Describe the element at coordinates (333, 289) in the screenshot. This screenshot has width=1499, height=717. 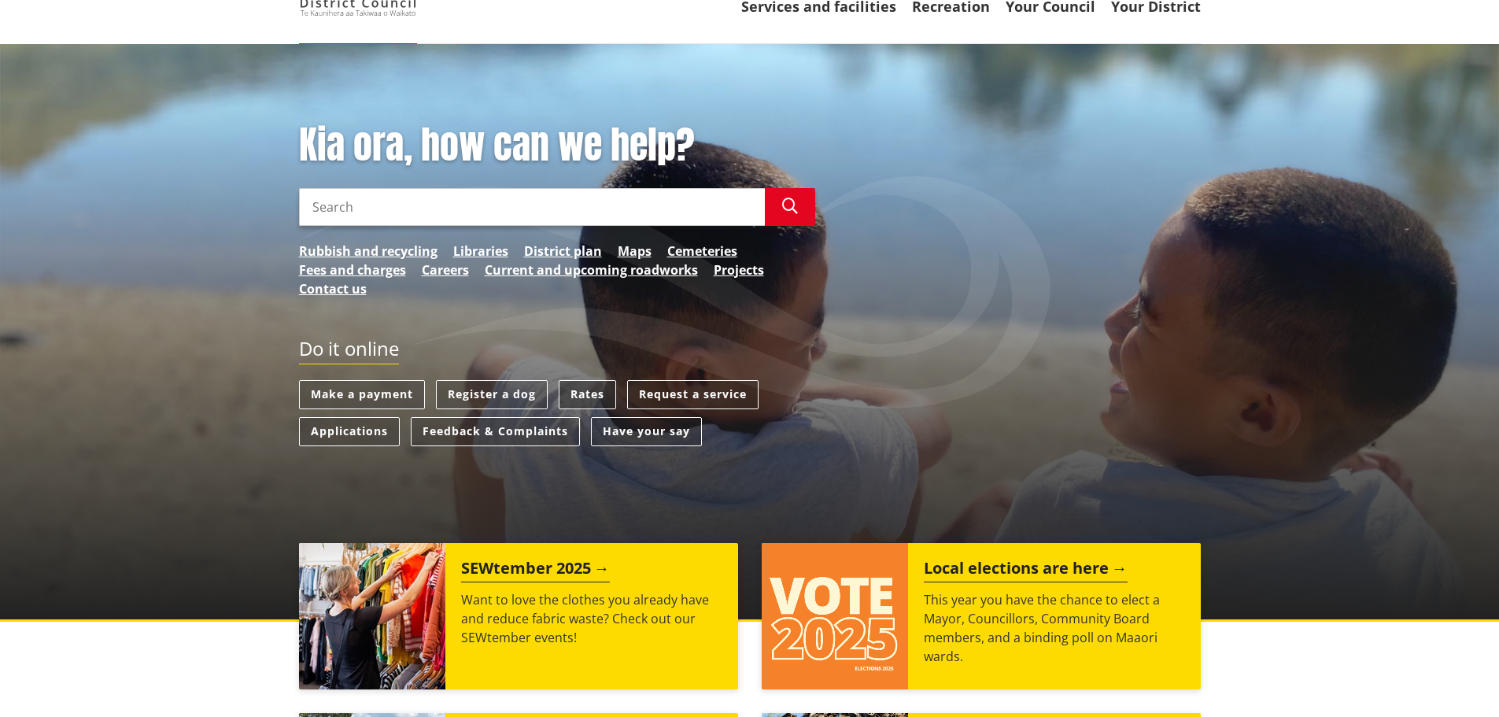
I see `a: Contact us` at that location.